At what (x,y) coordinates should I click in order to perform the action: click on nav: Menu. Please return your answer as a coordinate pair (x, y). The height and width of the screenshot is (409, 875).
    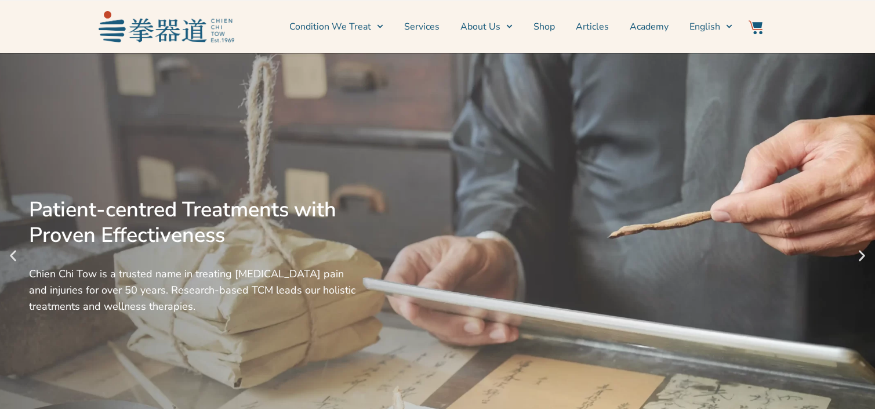
    Looking at the image, I should click on (487, 27).